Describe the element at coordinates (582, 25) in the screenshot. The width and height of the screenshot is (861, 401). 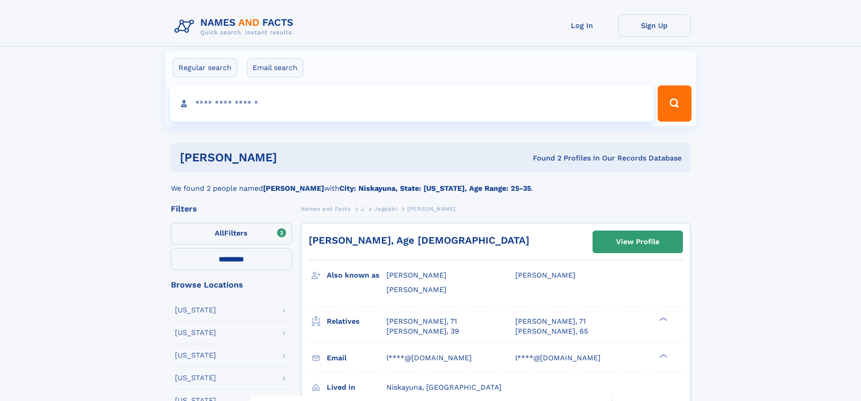
I see `a: Log In` at that location.